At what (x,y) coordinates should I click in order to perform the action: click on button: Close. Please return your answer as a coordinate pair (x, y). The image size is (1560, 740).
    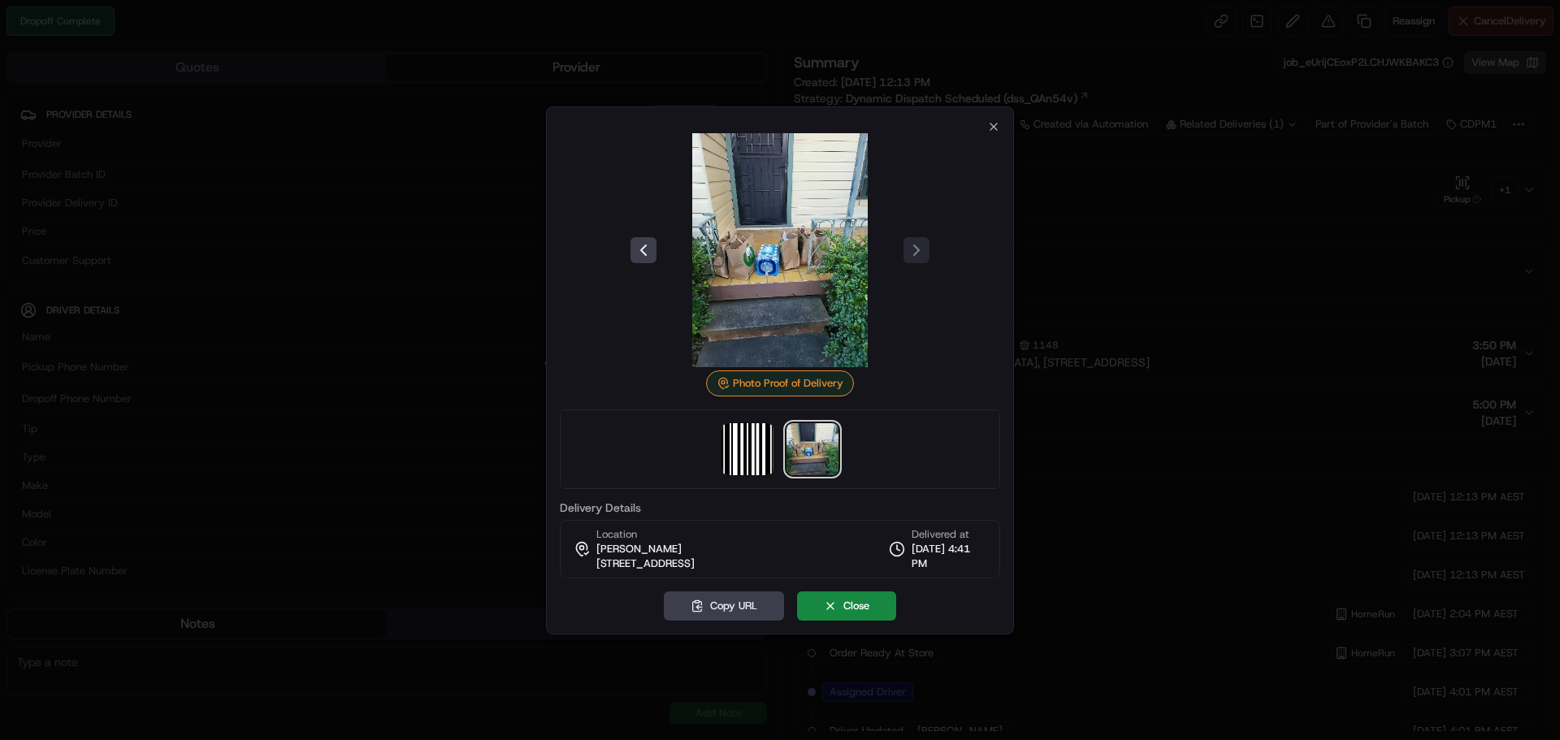
    Looking at the image, I should click on (846, 606).